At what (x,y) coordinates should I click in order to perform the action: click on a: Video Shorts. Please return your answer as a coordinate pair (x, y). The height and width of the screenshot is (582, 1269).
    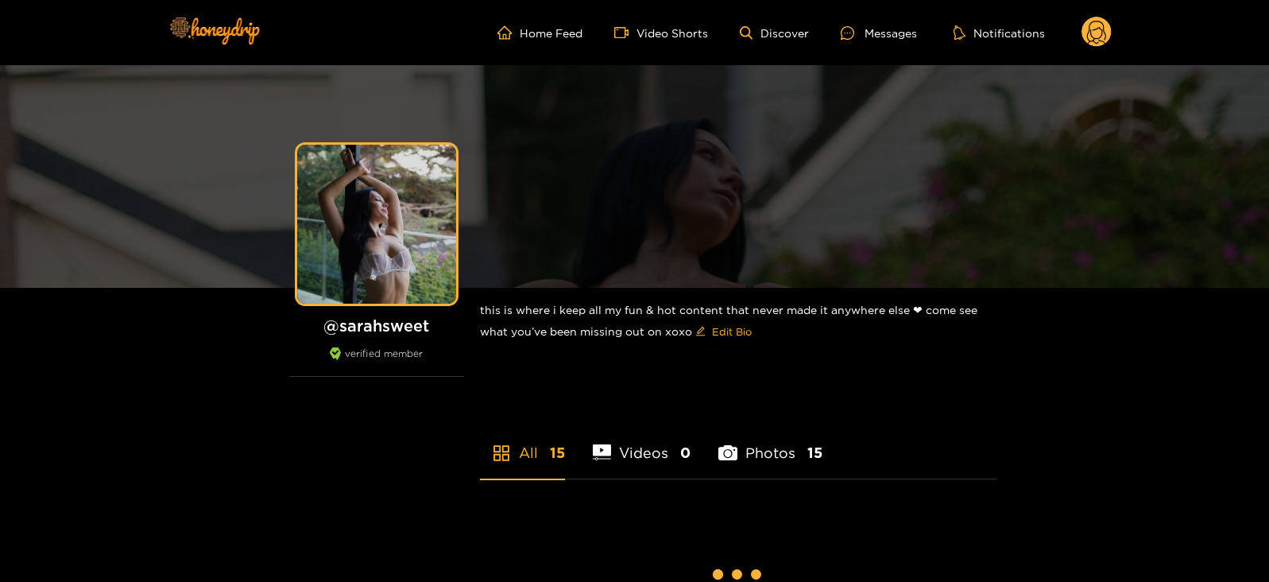
    Looking at the image, I should click on (661, 33).